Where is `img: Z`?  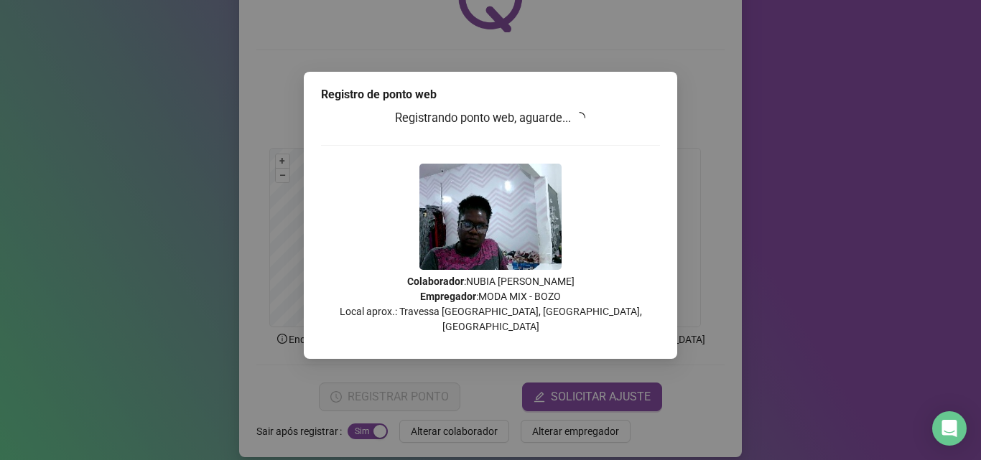 img: Z is located at coordinates (490, 217).